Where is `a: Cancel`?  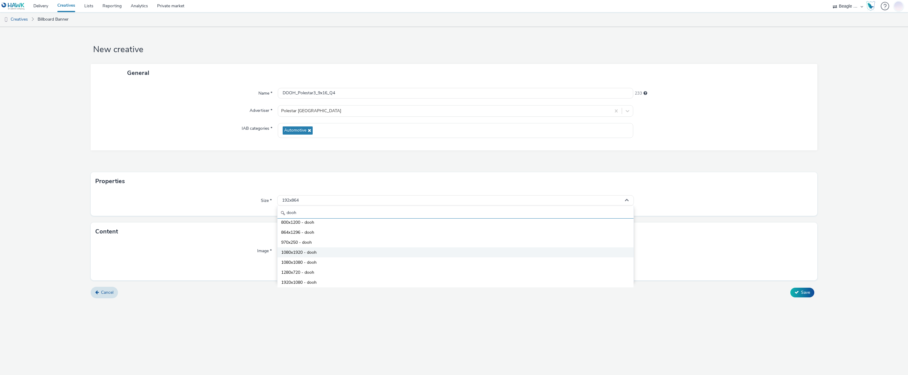 a: Cancel is located at coordinates (104, 293).